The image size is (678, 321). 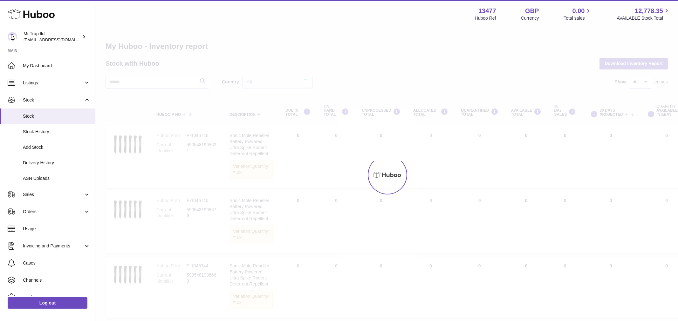 What do you see at coordinates (53, 212) in the screenshot?
I see `span: Orders` at bounding box center [53, 212].